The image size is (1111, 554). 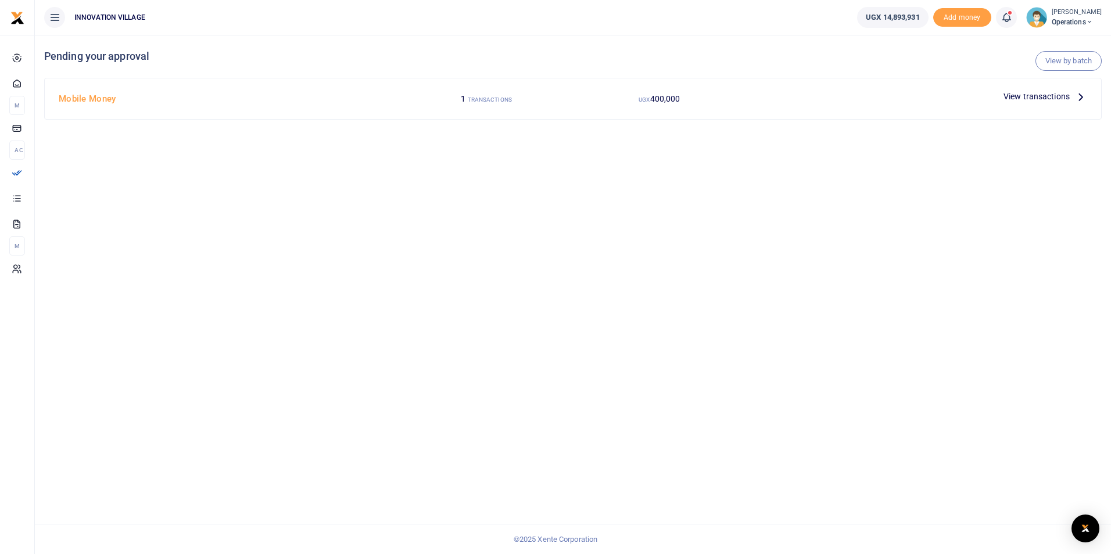 What do you see at coordinates (644, 99) in the screenshot?
I see `small: UGX` at bounding box center [644, 99].